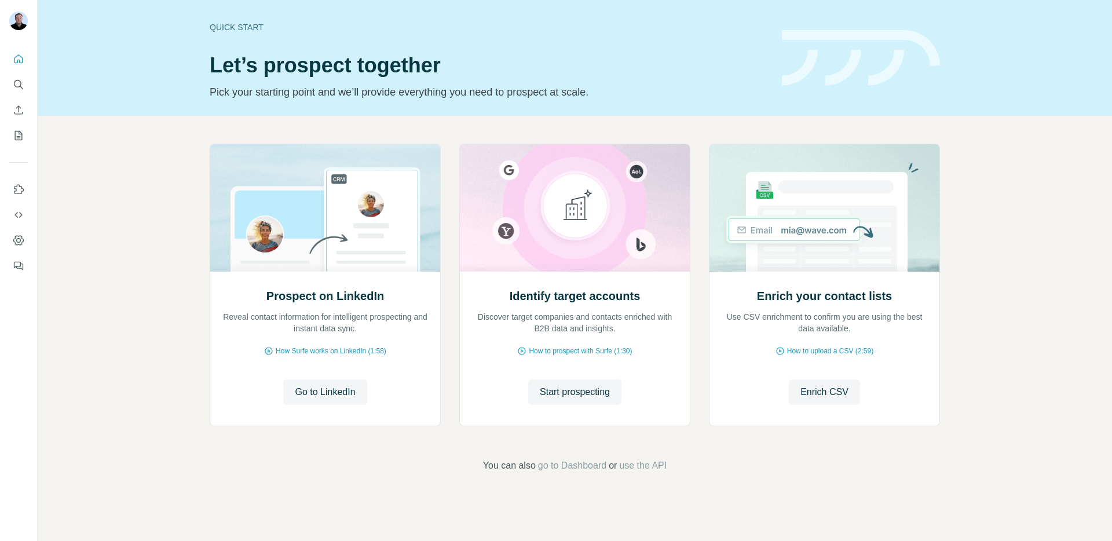  Describe the element at coordinates (861, 58) in the screenshot. I see `img: banner` at that location.